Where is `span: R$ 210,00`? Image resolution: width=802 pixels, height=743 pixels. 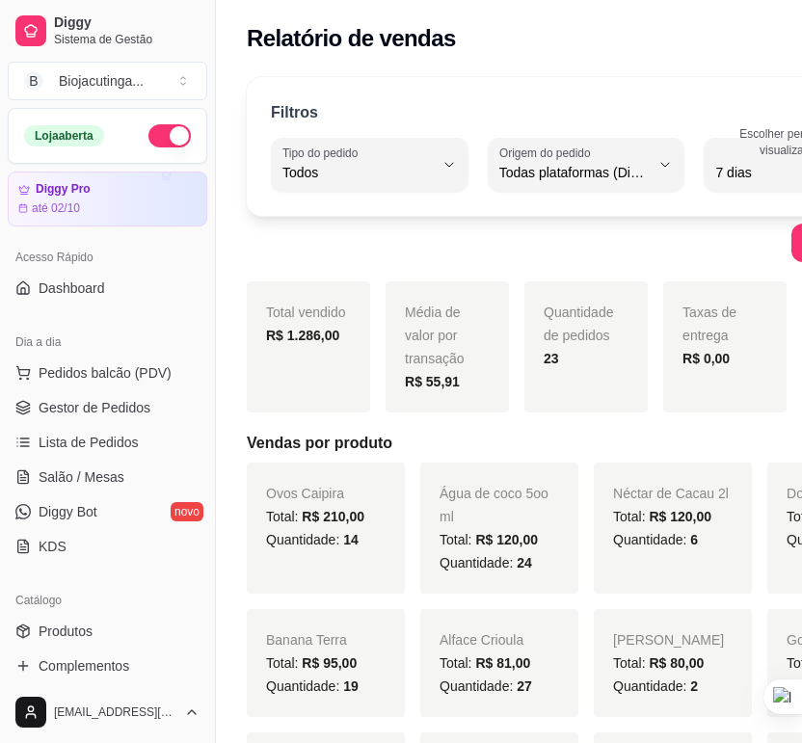
span: R$ 210,00 is located at coordinates (332, 516).